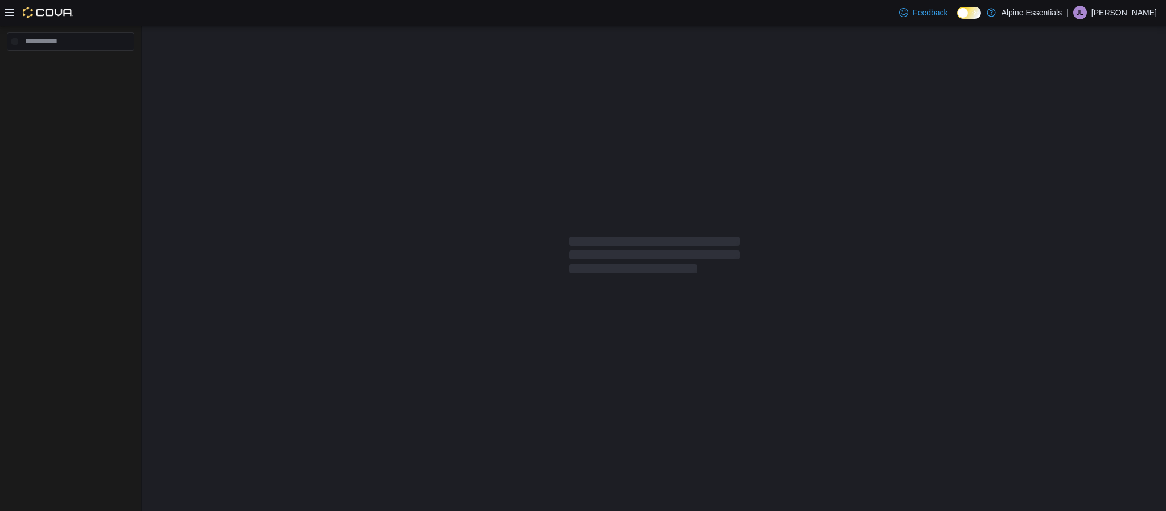 The height and width of the screenshot is (511, 1166). Describe the element at coordinates (969, 13) in the screenshot. I see `input: Dark Mode` at that location.